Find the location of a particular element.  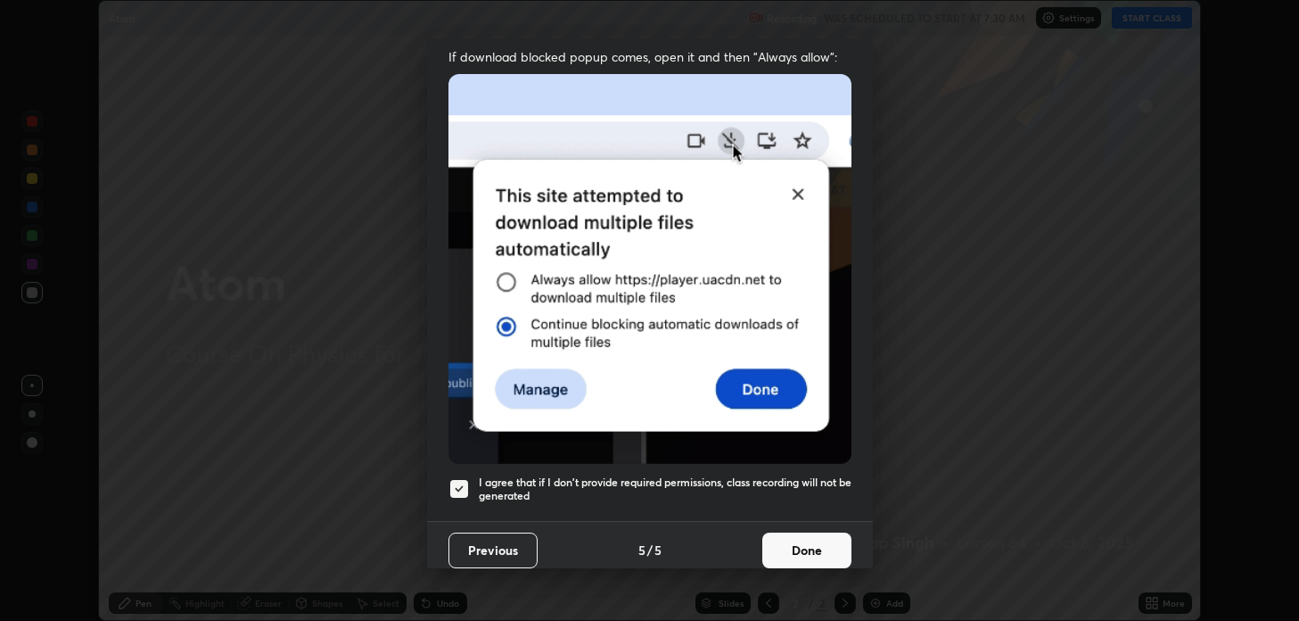

span: If download blocked popup comes, open it and then "Always allow": is located at coordinates (650, 56).